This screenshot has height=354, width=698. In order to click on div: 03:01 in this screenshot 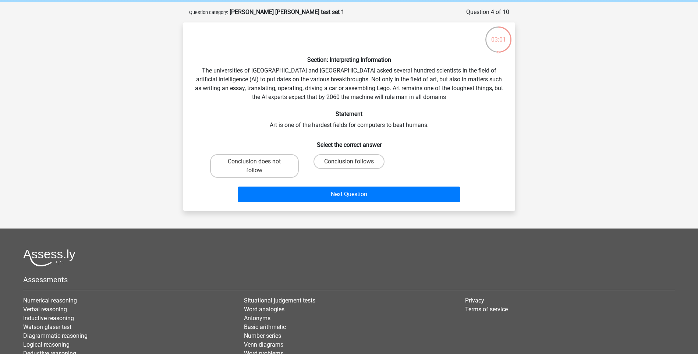, I will do `click(498, 35)`.